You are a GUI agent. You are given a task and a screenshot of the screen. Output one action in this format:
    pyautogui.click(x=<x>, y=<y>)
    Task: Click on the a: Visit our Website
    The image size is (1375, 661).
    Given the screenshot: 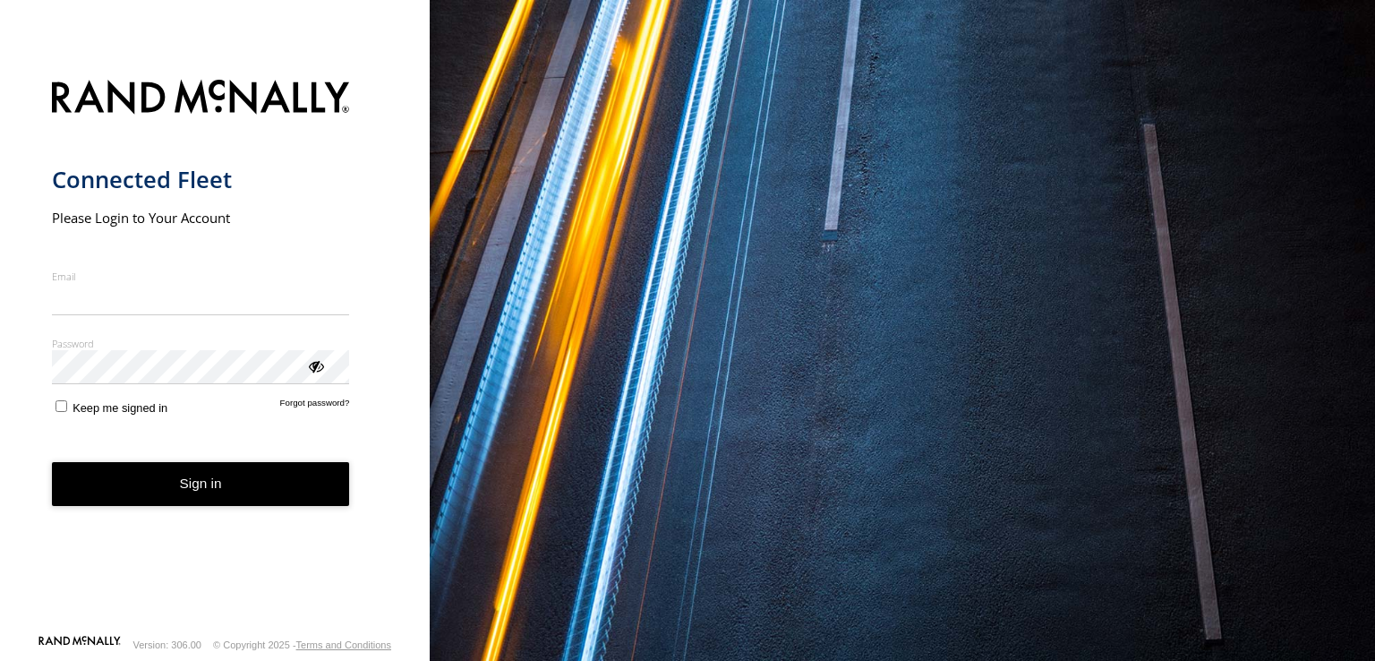 What is the action you would take?
    pyautogui.click(x=80, y=644)
    